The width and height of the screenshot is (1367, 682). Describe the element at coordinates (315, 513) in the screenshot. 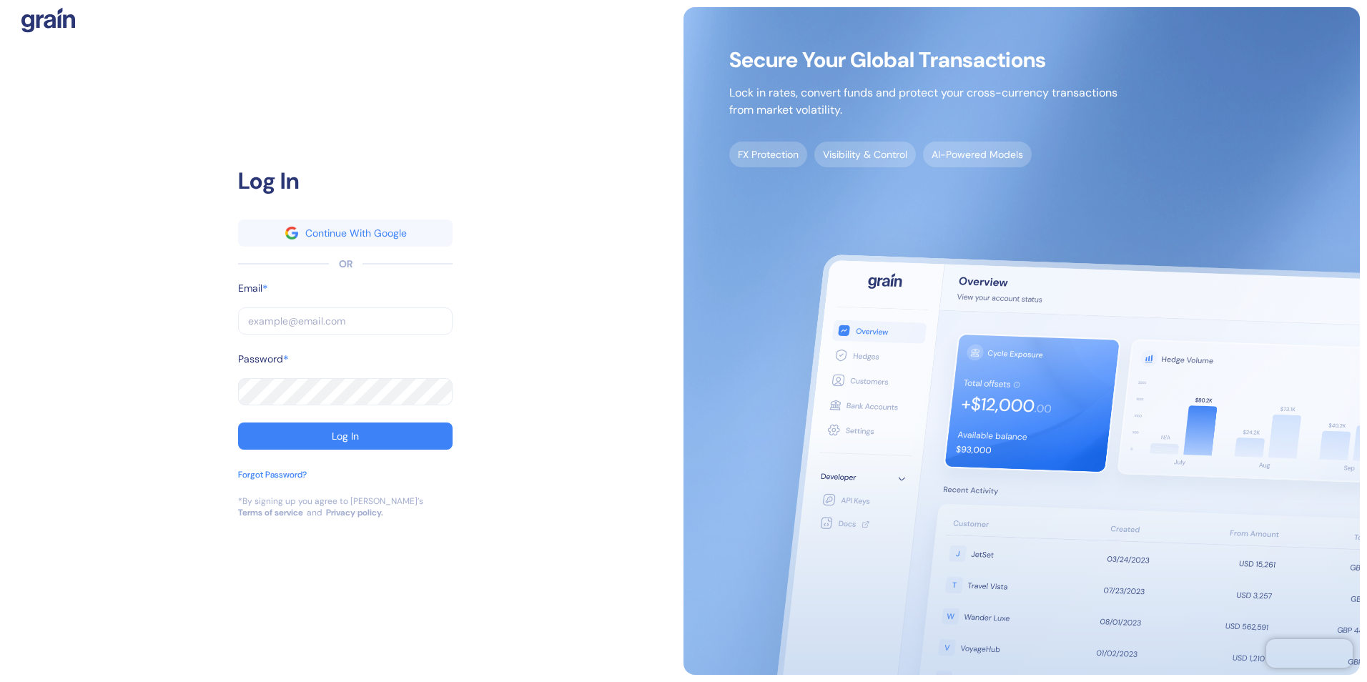

I see `div: and` at that location.